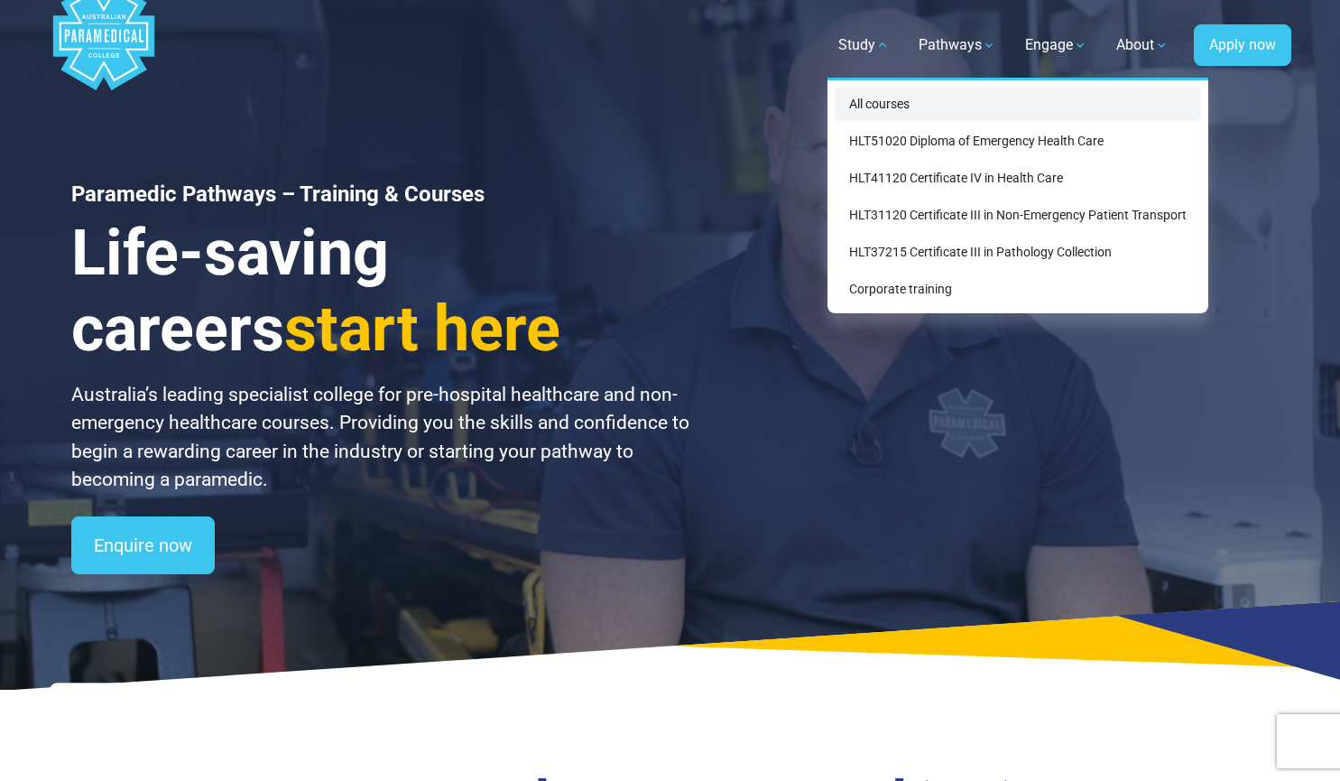  What do you see at coordinates (864, 45) in the screenshot?
I see `a: Study` at bounding box center [864, 45].